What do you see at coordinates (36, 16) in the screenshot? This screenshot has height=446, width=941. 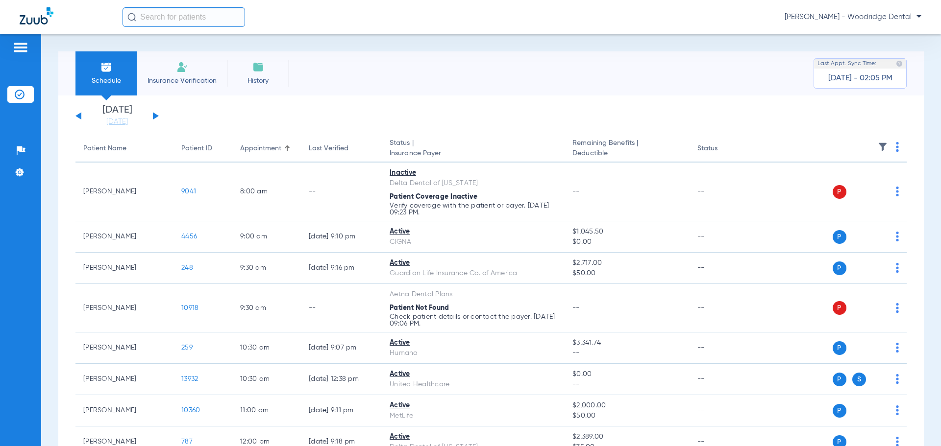 I see `img: Zuub Logo` at bounding box center [36, 16].